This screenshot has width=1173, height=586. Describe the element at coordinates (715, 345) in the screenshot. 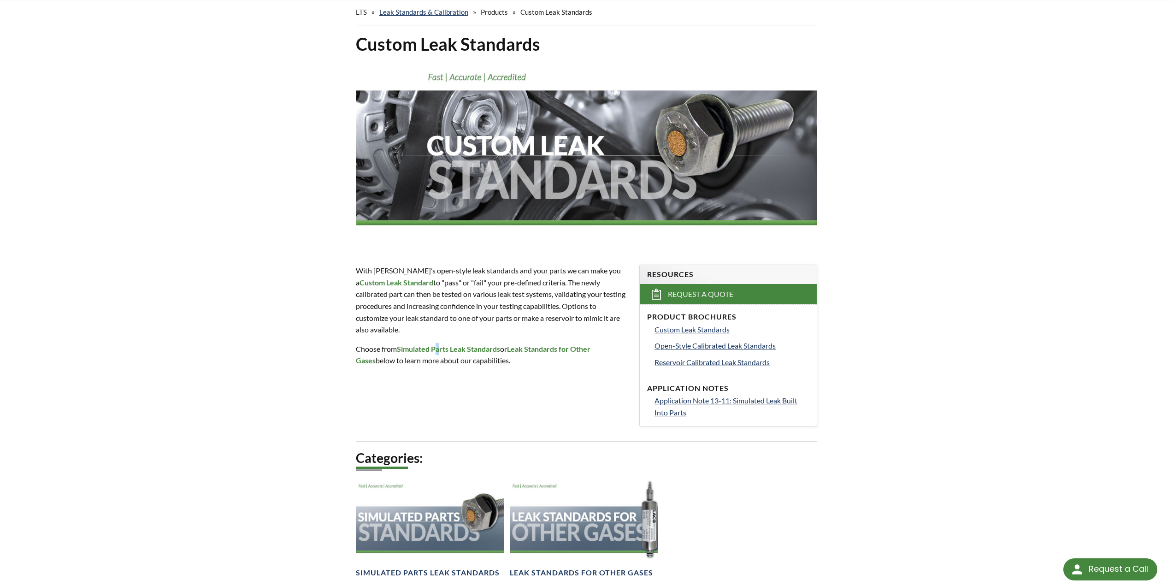

I see `span: Open-Style Calibrated Leak Standards` at that location.